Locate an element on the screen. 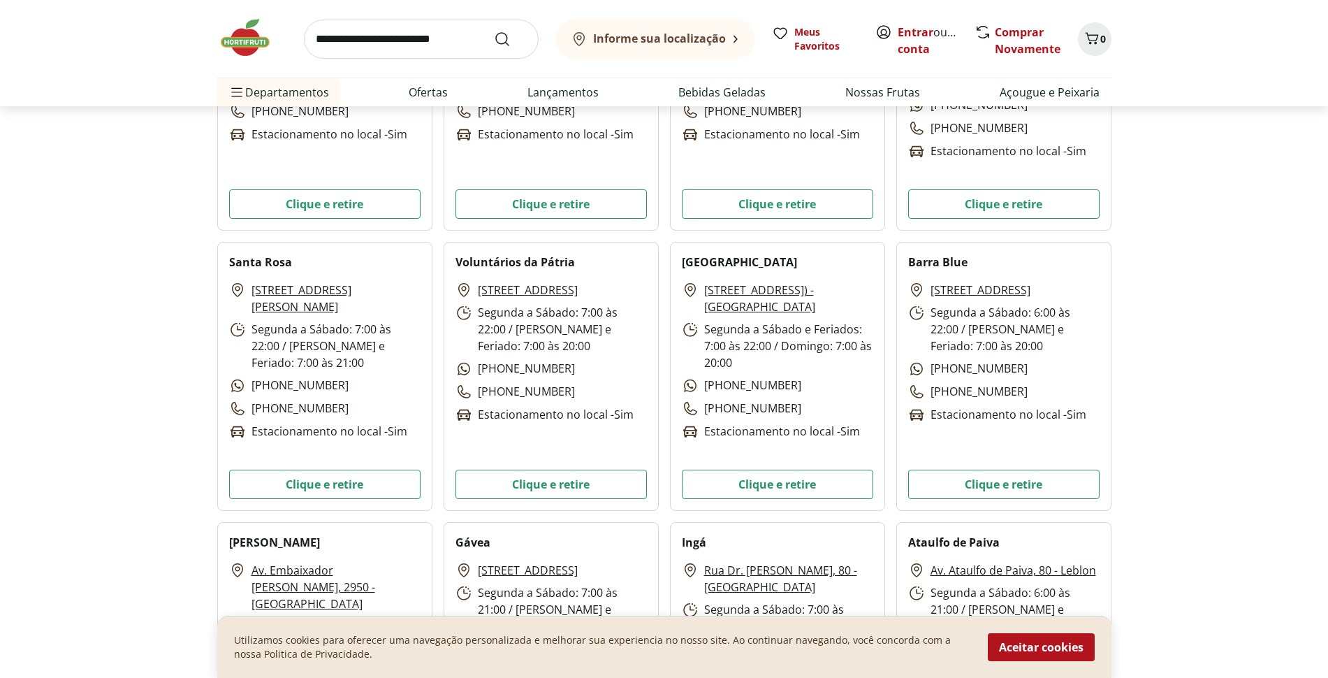 The image size is (1328, 678). p: Segunda a Sábado e Feriados: 7:00 às 22:00 / Domingo: 7:00 às 20:00 is located at coordinates (778, 346).